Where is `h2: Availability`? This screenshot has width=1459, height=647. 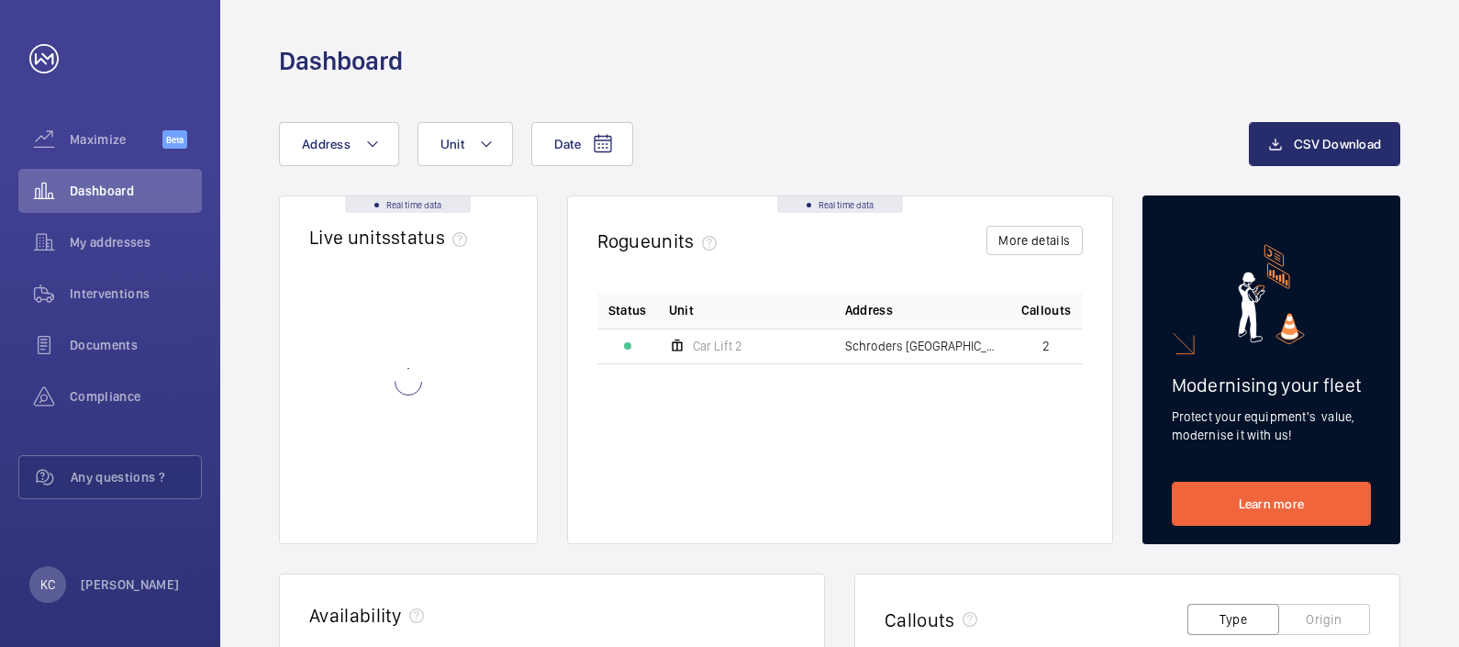 h2: Availability is located at coordinates (355, 615).